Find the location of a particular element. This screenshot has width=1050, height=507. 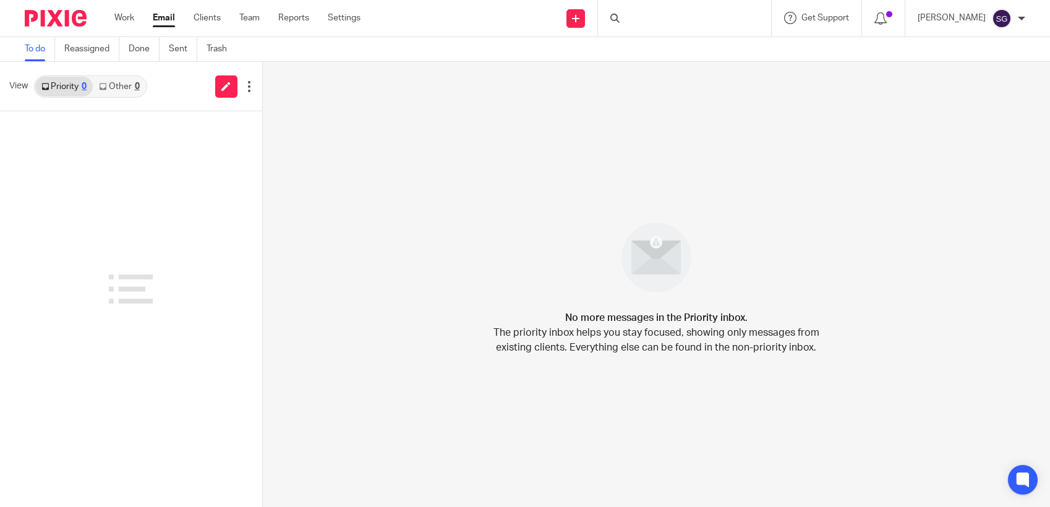

a: Other0 is located at coordinates (119, 87).